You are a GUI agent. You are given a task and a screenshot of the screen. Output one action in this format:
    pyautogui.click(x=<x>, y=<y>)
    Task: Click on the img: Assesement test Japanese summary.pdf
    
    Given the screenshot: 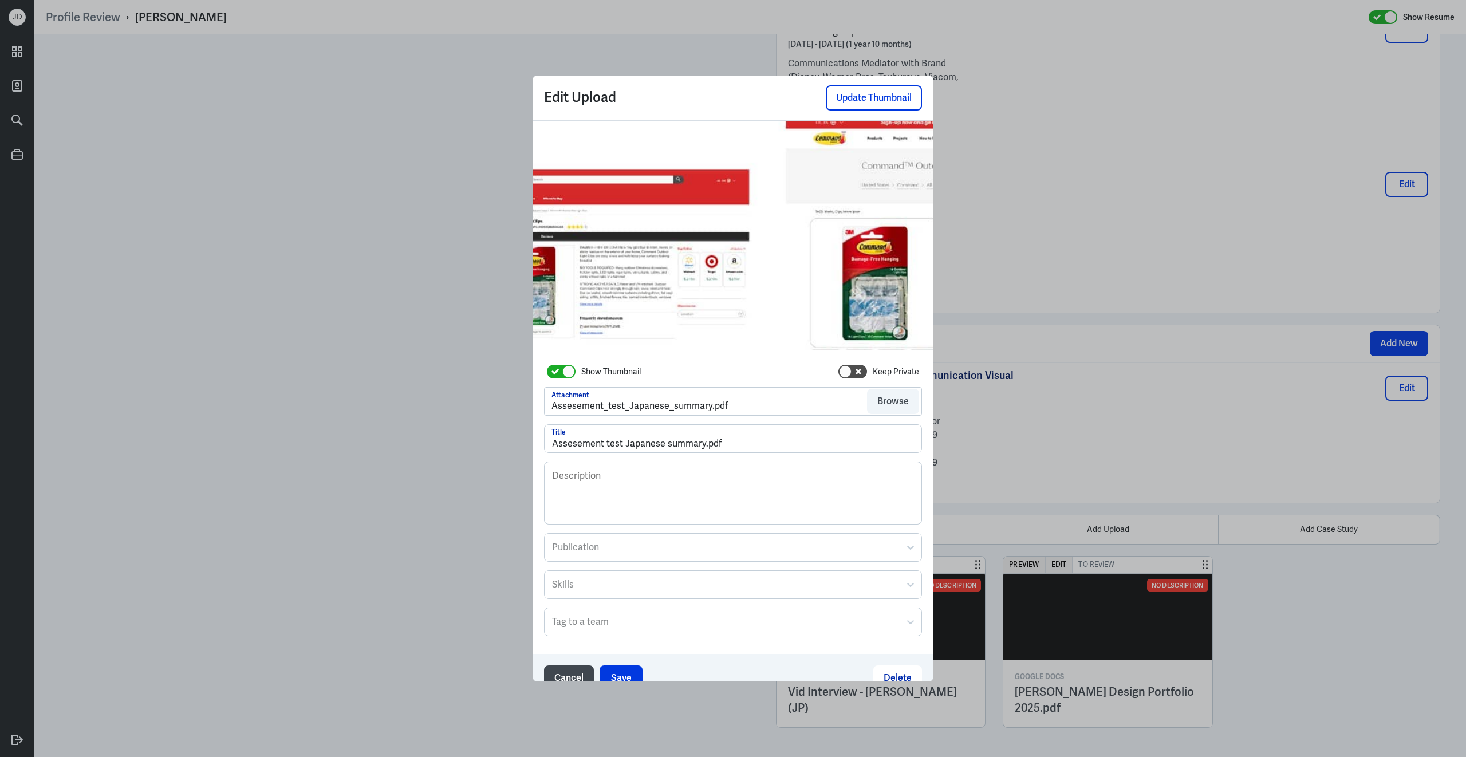 What is the action you would take?
    pyautogui.click(x=733, y=235)
    